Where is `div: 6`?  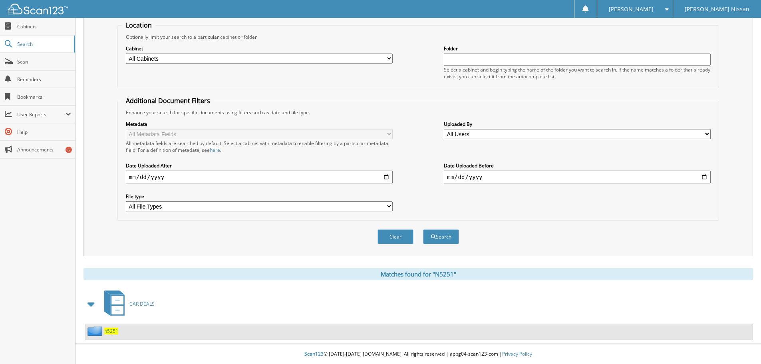
div: 6 is located at coordinates (69, 150).